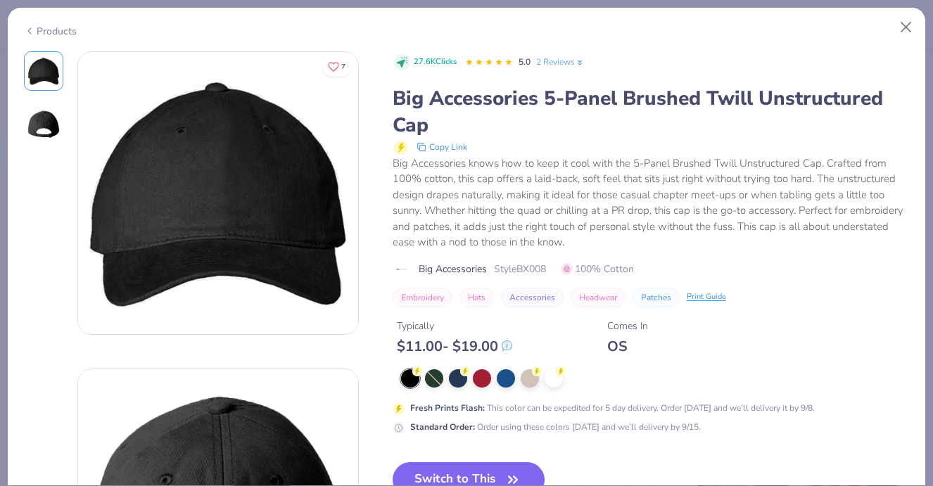  I want to click on div: OS, so click(628, 346).